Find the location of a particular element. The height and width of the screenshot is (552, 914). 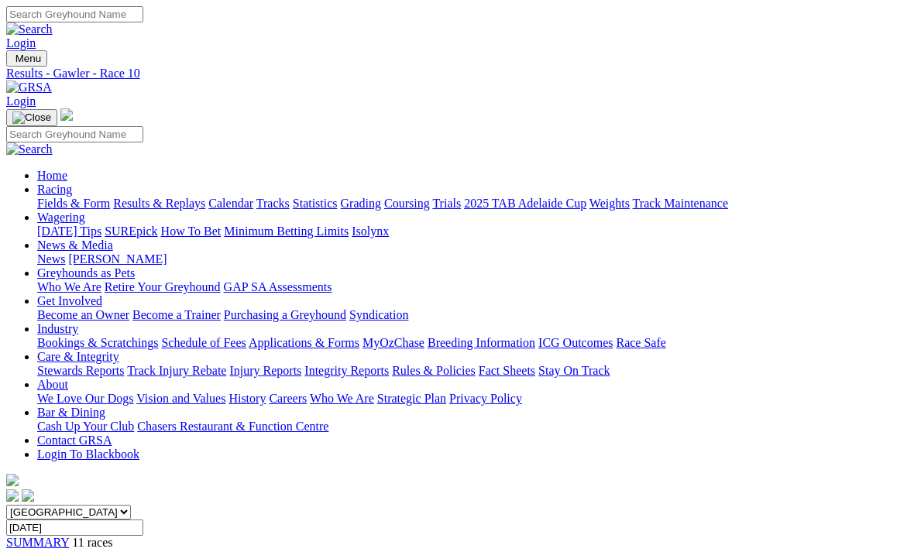

a: Login To Blackbook is located at coordinates (88, 454).